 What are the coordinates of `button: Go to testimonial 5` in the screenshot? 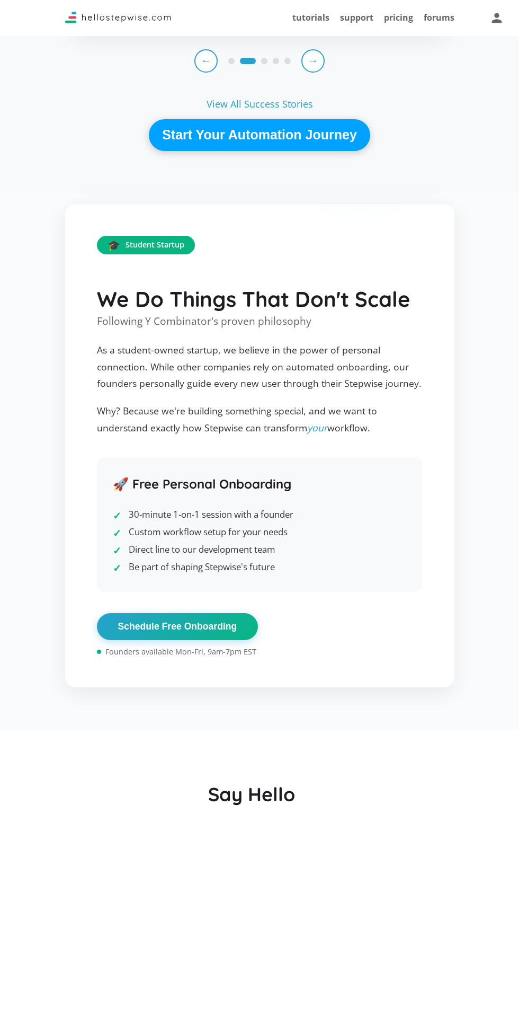 It's located at (288, 61).